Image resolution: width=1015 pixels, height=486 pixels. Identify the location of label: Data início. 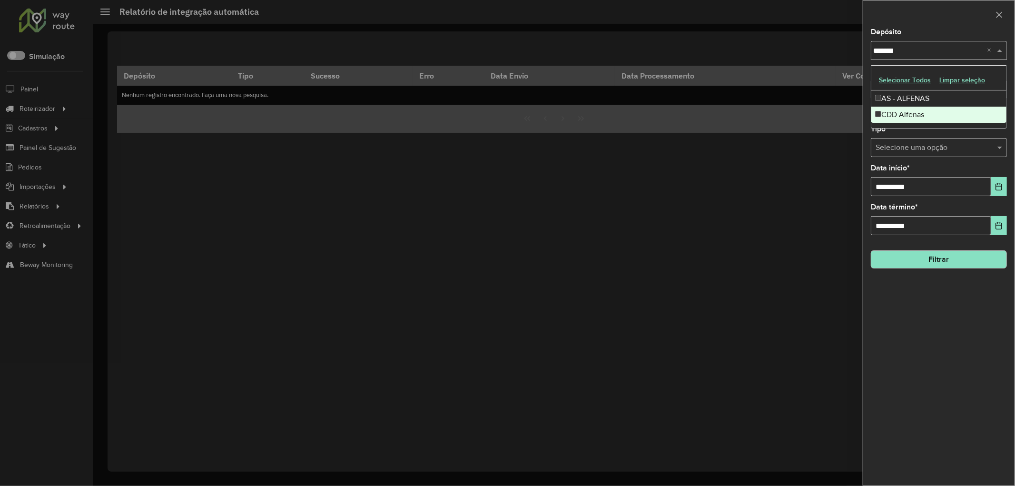
(891, 168).